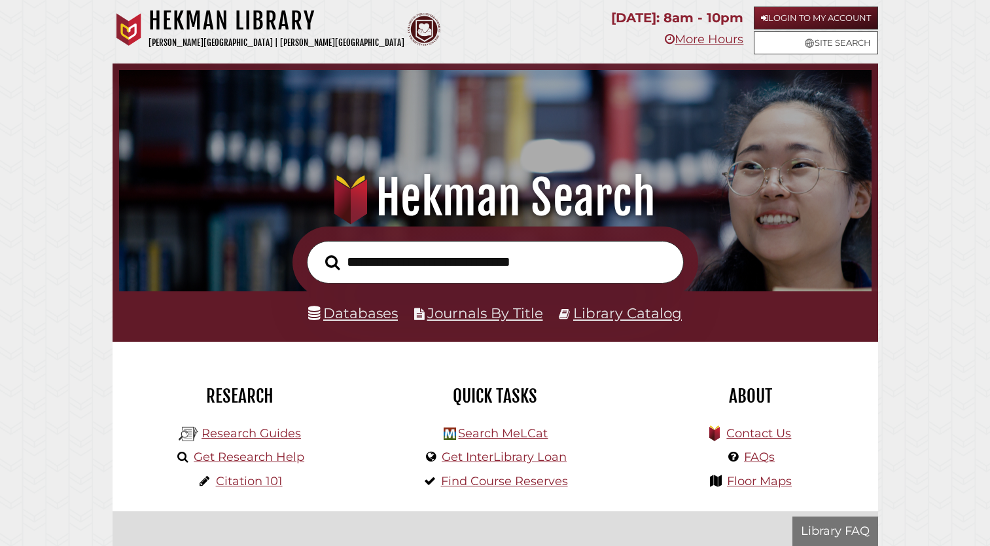 Image resolution: width=990 pixels, height=546 pixels. I want to click on a: Search MeLCat, so click(502, 433).